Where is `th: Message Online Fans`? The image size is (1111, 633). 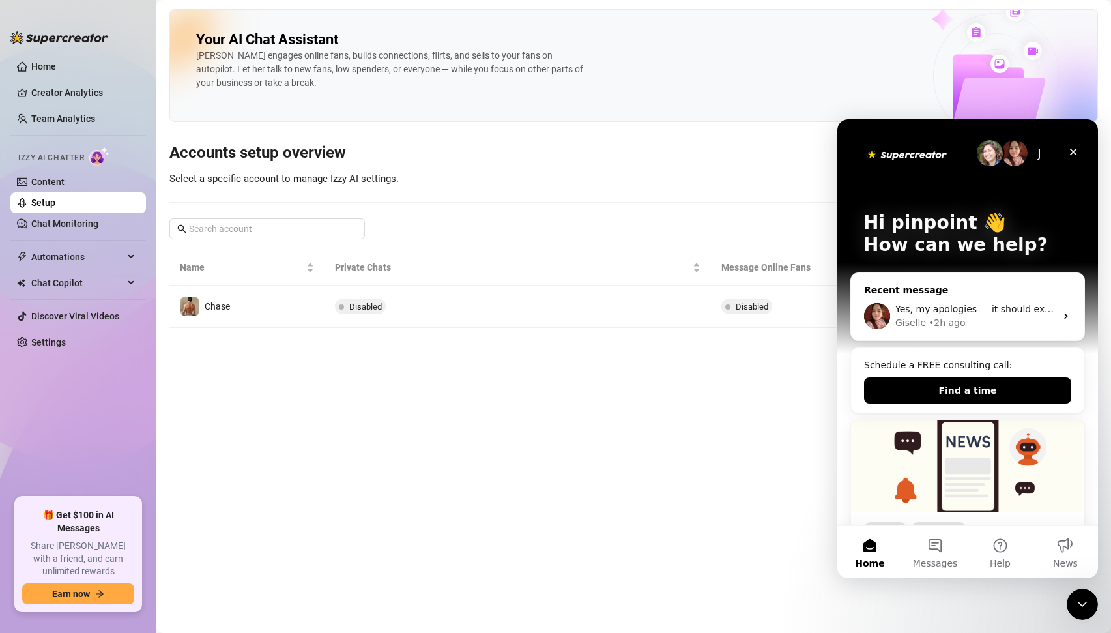
th: Message Online Fans is located at coordinates (840, 267).